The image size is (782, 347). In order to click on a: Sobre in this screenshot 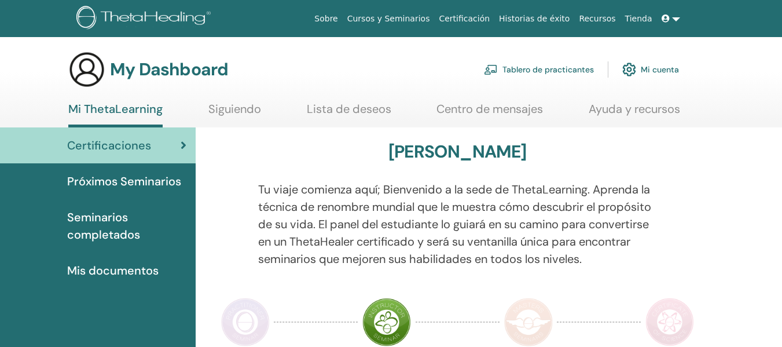, I will do `click(326, 19)`.